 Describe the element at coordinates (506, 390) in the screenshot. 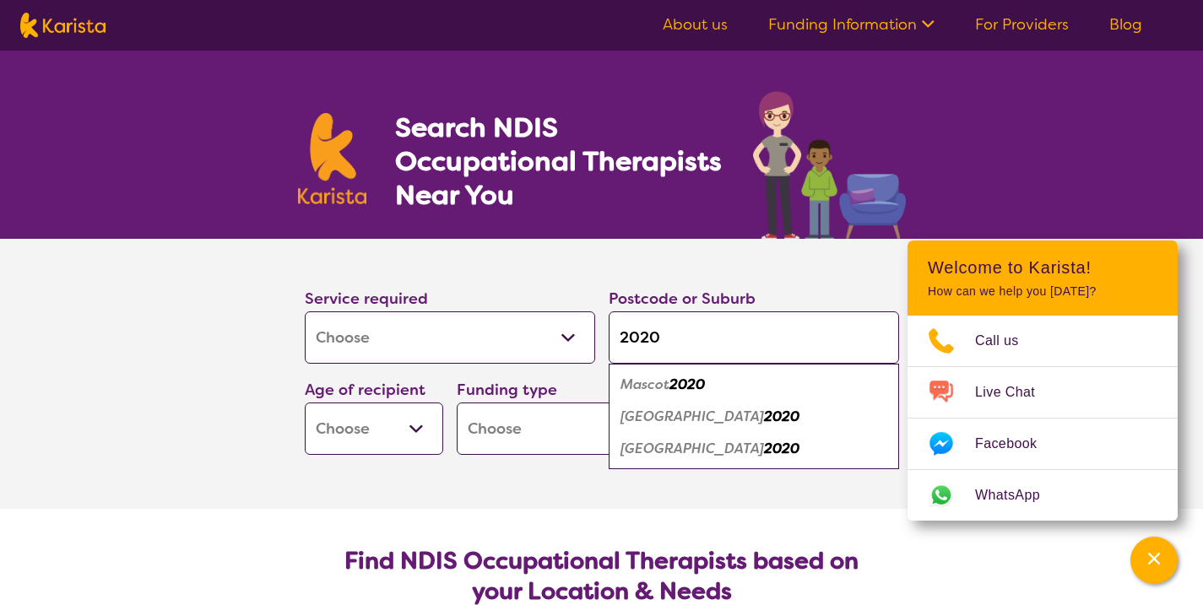

I see `label: Funding type` at that location.